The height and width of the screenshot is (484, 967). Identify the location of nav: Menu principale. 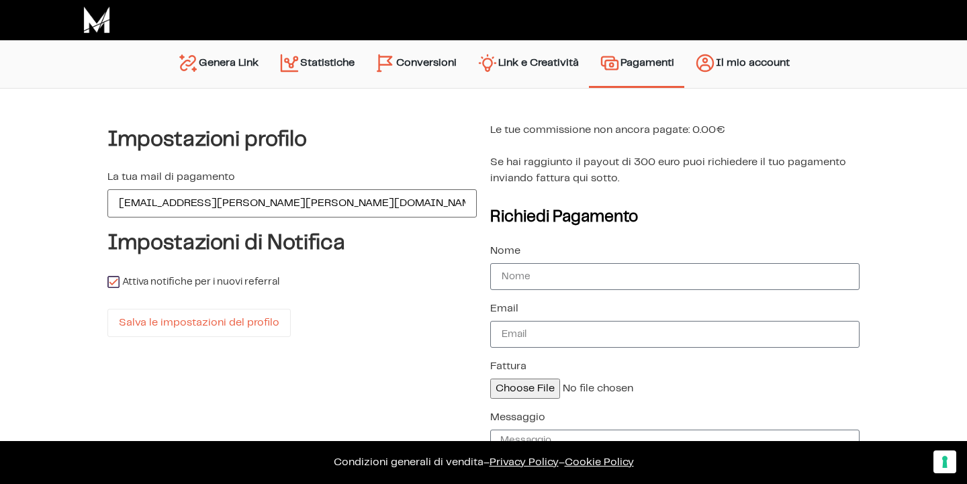
(483, 64).